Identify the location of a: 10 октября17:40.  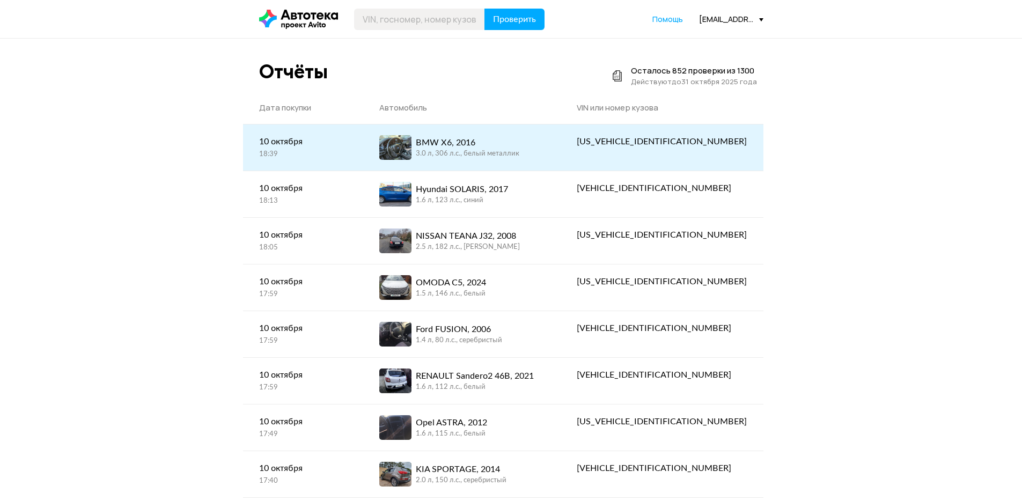
(303, 474).